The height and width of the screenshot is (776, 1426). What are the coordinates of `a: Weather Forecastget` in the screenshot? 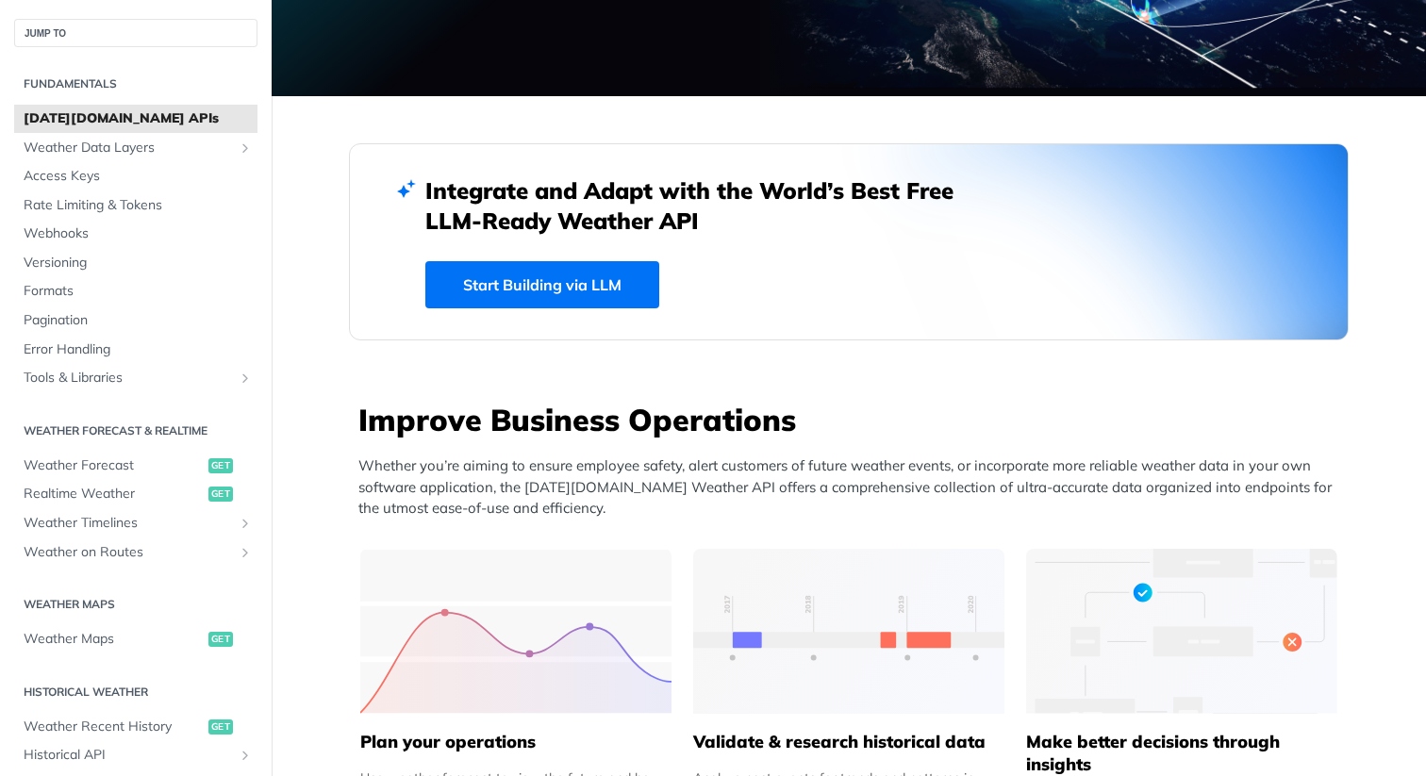 It's located at (136, 466).